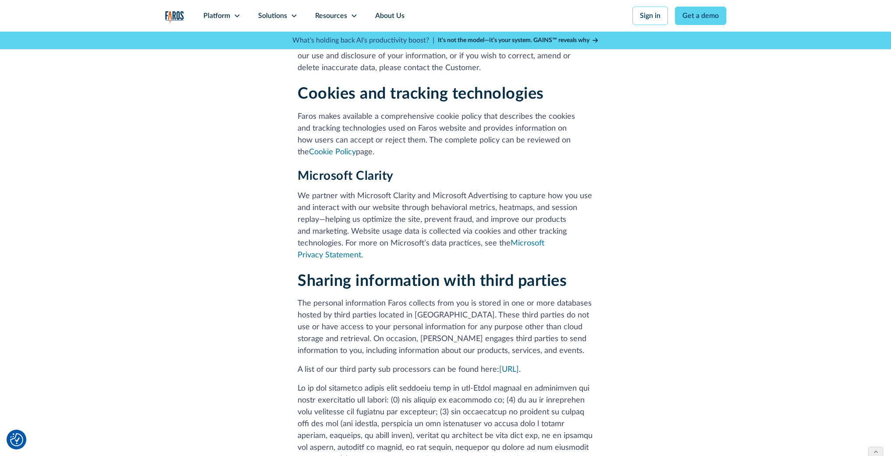 The width and height of the screenshot is (891, 456). Describe the element at coordinates (650, 16) in the screenshot. I see `a: Sign in` at that location.